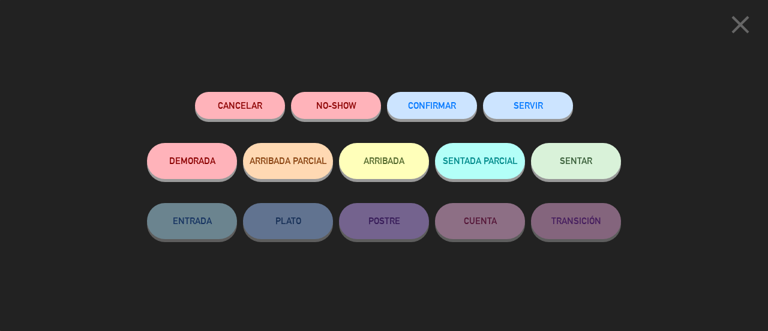  What do you see at coordinates (192, 221) in the screenshot?
I see `button: ENTRADA` at bounding box center [192, 221].